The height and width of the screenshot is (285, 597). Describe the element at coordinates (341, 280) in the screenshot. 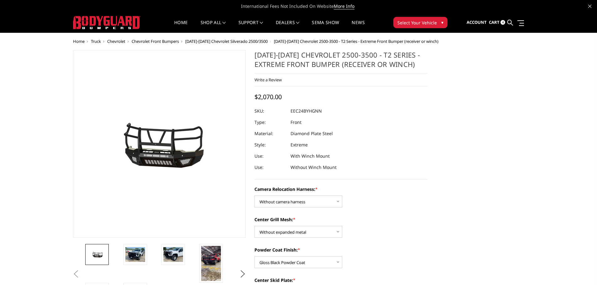

I see `label: Center Skid Plate:` at that location.